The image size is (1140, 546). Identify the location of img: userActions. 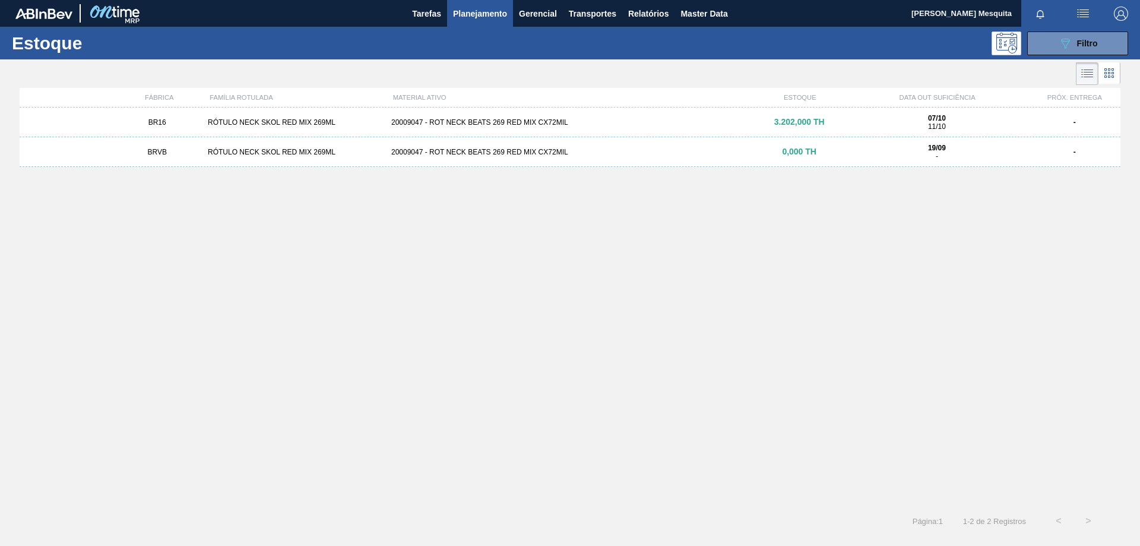
(1083, 14).